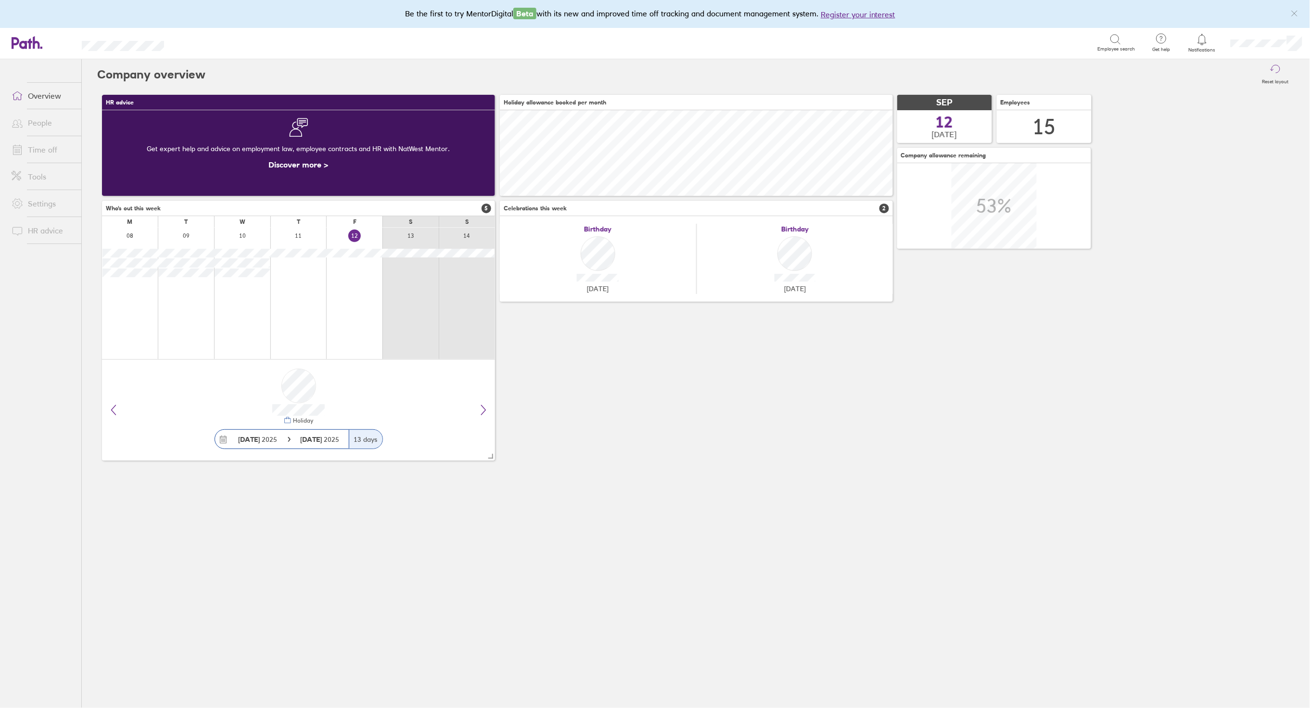 The height and width of the screenshot is (708, 1310). I want to click on a: Discover more >, so click(299, 165).